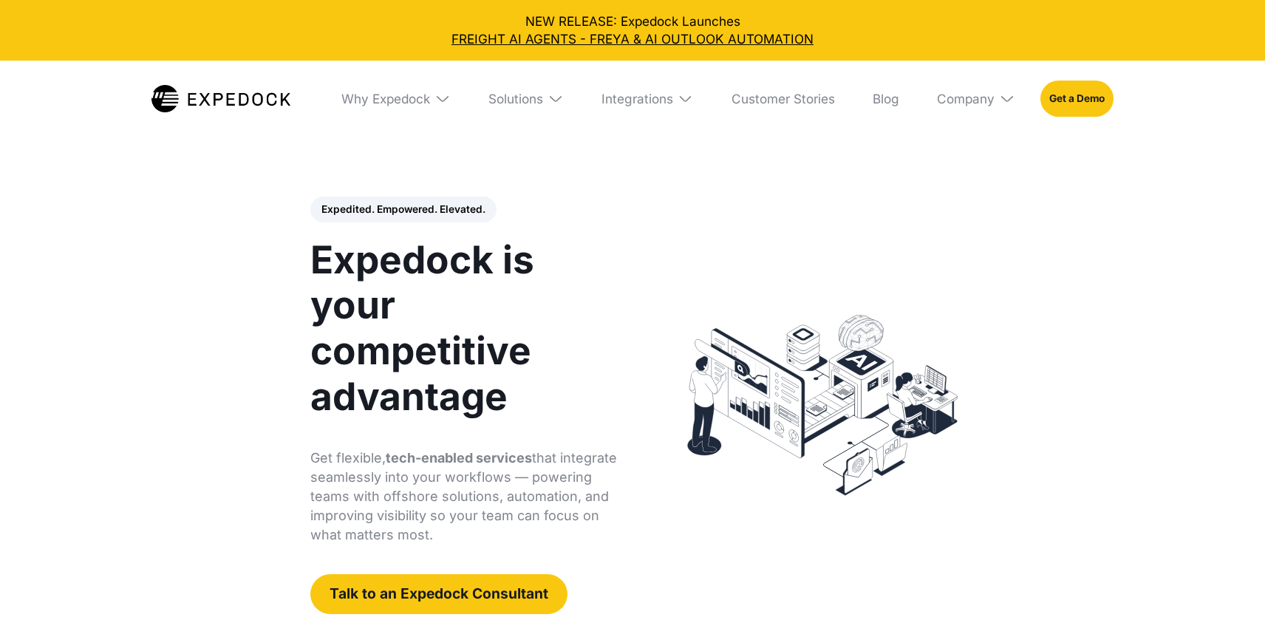  I want to click on a: Blog, so click(886, 98).